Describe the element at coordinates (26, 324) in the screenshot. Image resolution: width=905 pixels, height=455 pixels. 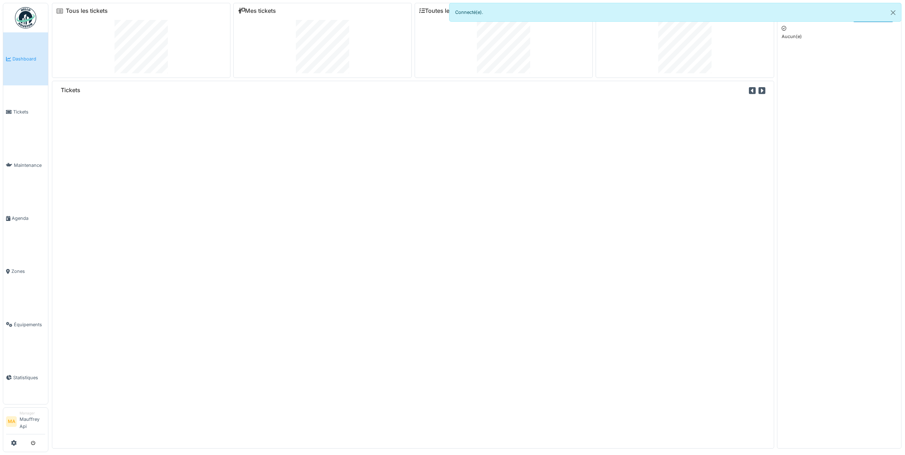
I see `a: Équipements` at that location.